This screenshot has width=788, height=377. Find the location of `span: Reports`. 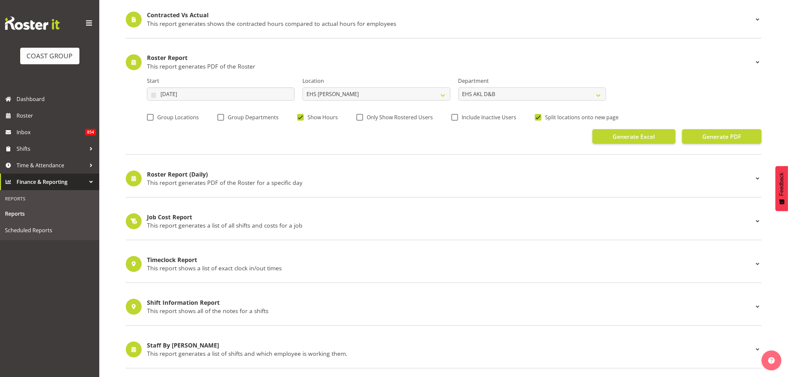

span: Reports is located at coordinates (50, 213).